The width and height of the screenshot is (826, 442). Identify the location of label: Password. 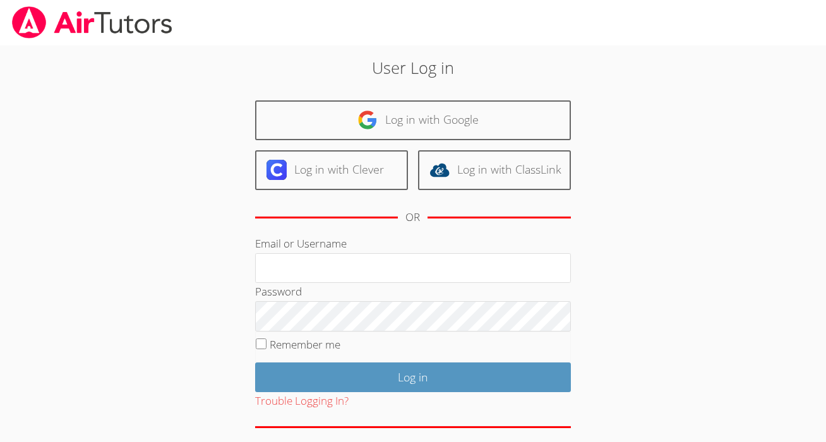
(278, 291).